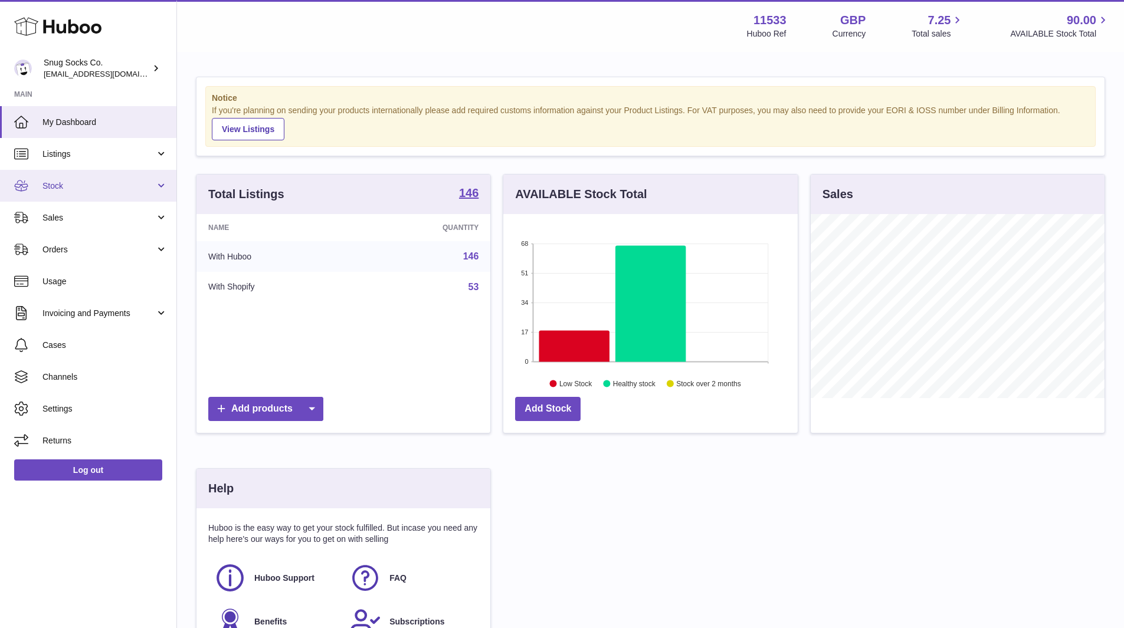 This screenshot has width=1124, height=628. I want to click on span: Sales, so click(99, 218).